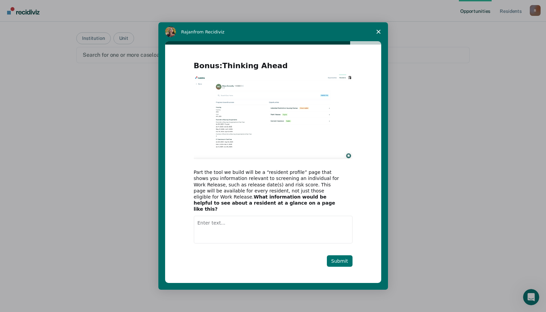 The height and width of the screenshot is (312, 546). Describe the element at coordinates (209, 32) in the screenshot. I see `span: from Recidiviz` at that location.